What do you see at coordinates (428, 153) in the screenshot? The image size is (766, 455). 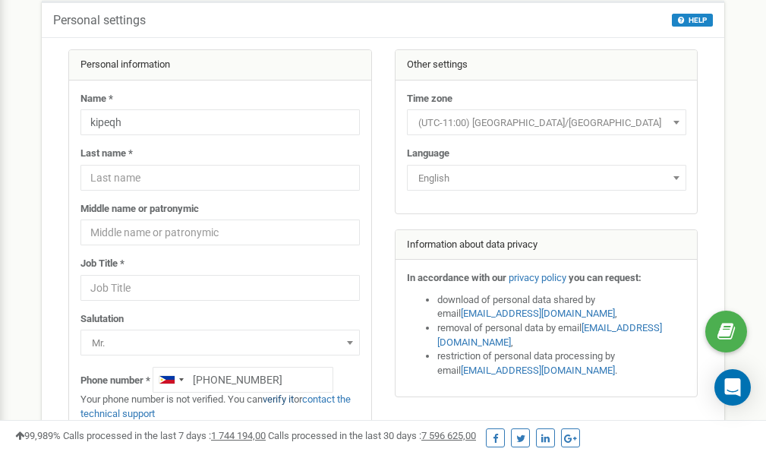 I see `label: Language` at bounding box center [428, 153].